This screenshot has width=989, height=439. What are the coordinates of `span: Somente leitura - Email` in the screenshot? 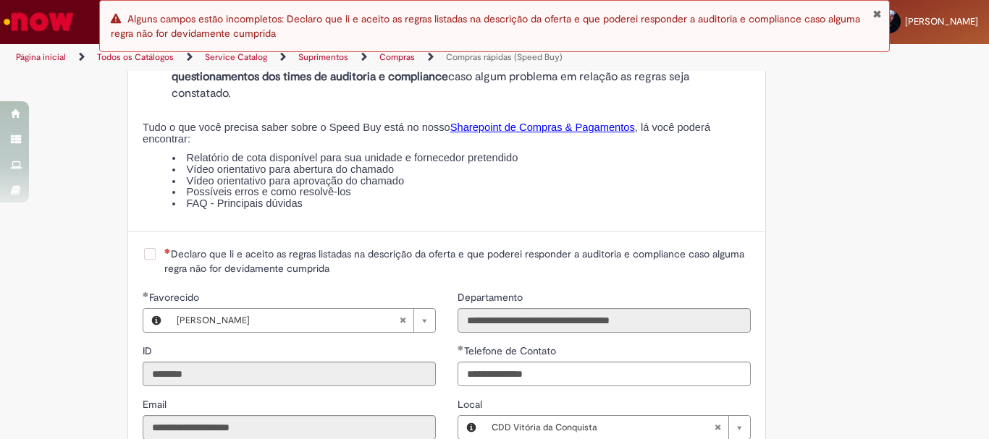 It's located at (156, 405).